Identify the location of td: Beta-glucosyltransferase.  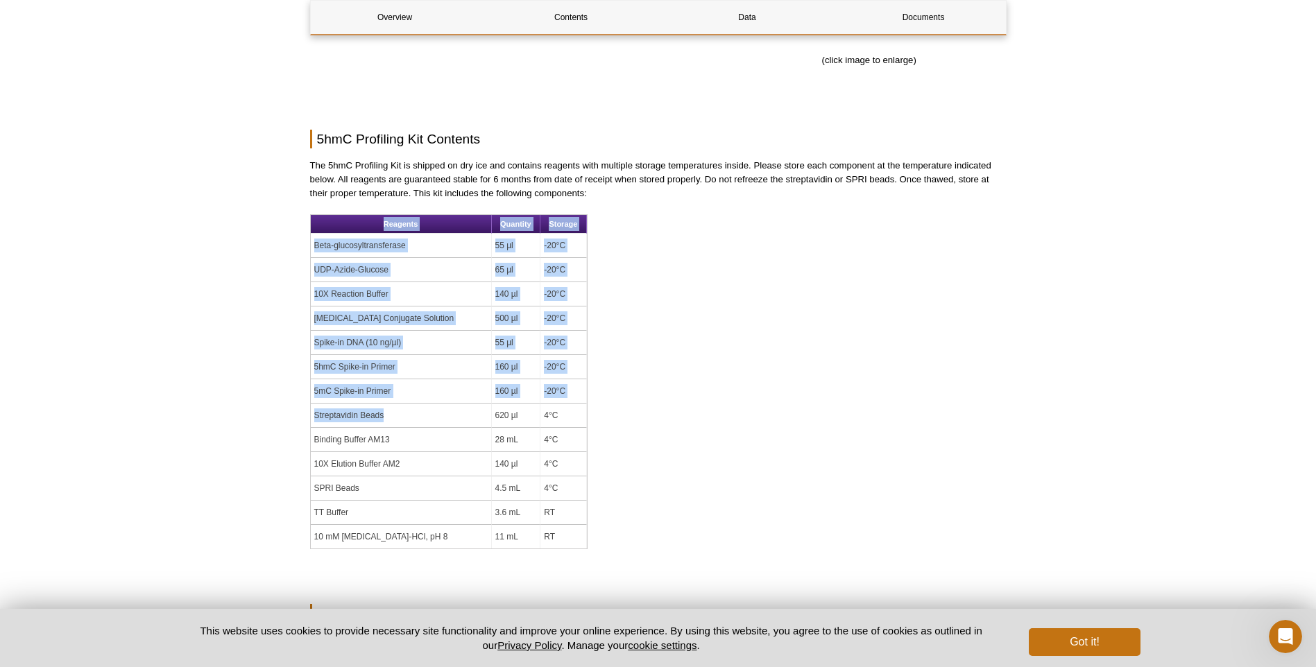
(401, 246).